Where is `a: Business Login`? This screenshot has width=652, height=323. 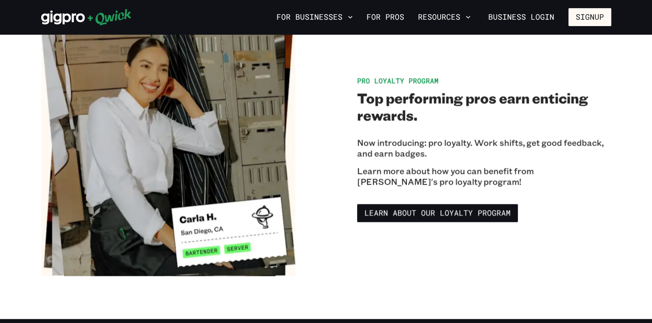
a: Business Login is located at coordinates (521, 17).